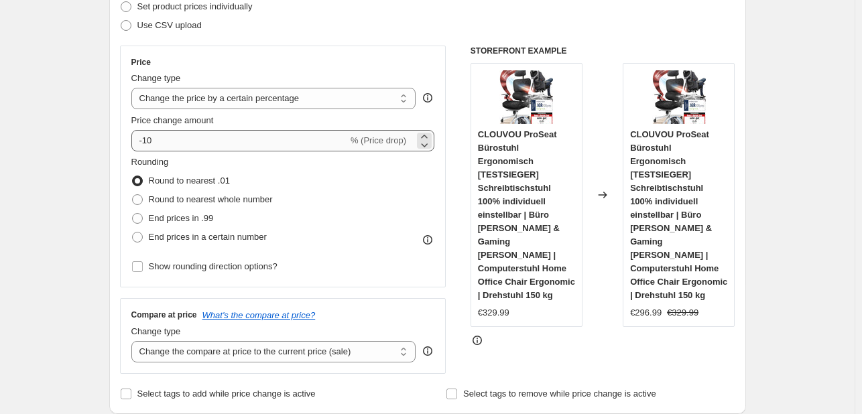  I want to click on span: Select tags to remove while price change is active, so click(559, 393).